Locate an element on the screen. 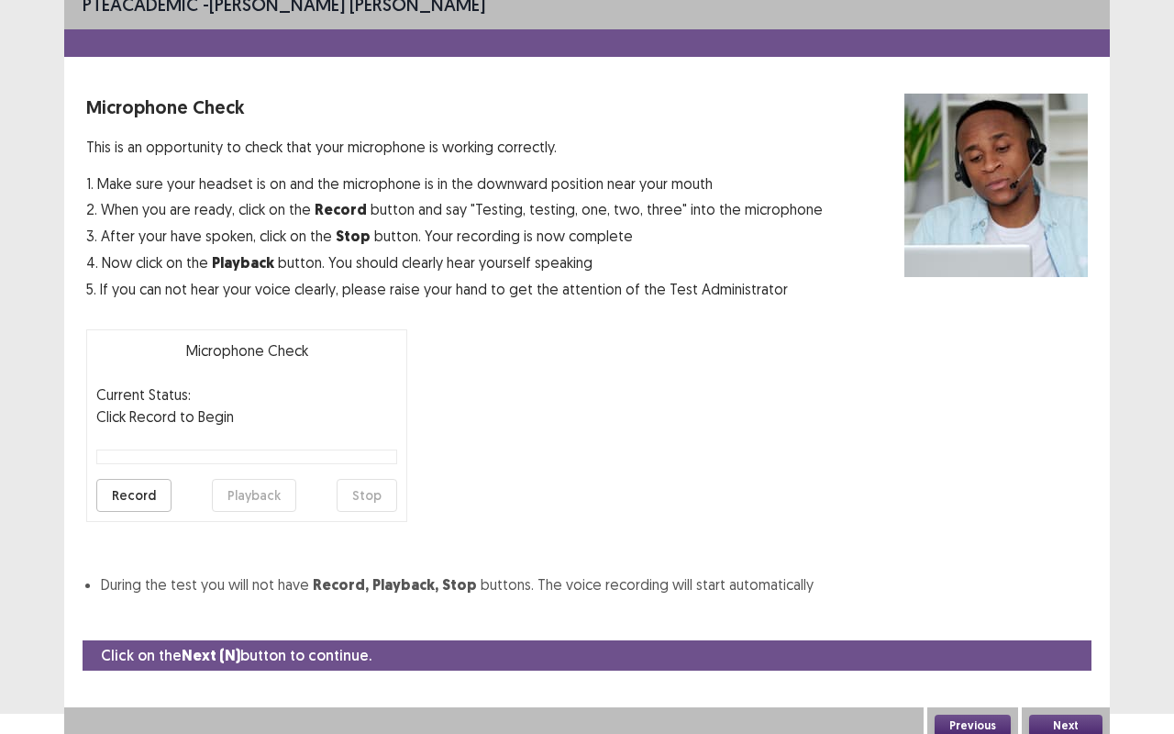 The width and height of the screenshot is (1174, 734). button: Stop is located at coordinates (367, 495).